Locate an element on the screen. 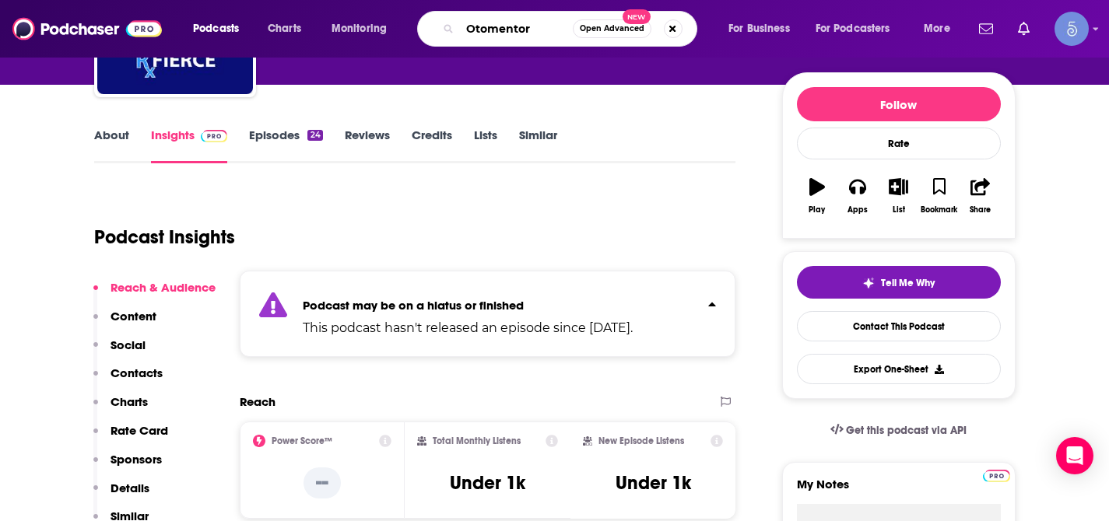 This screenshot has height=521, width=1109. div: 24 is located at coordinates (314, 135).